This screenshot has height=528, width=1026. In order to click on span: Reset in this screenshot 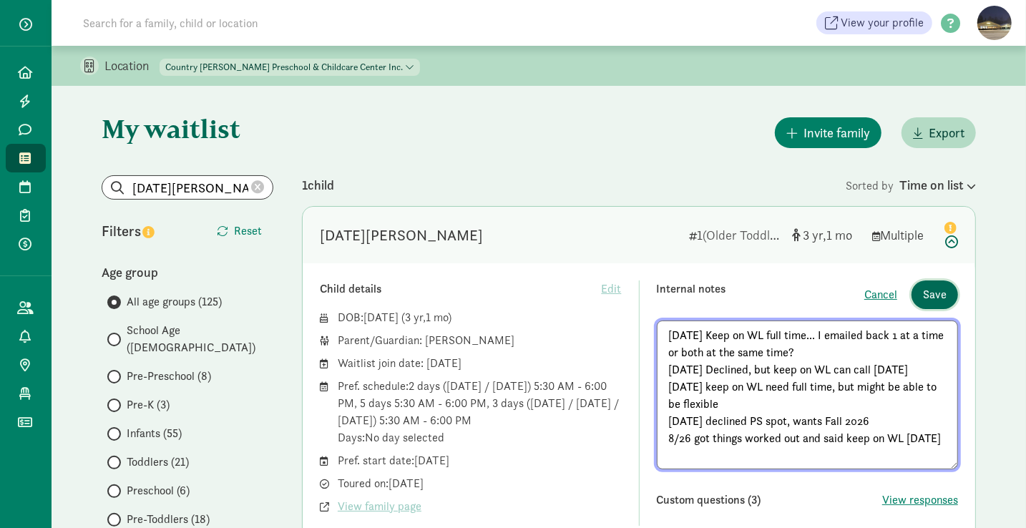, I will do `click(248, 231)`.